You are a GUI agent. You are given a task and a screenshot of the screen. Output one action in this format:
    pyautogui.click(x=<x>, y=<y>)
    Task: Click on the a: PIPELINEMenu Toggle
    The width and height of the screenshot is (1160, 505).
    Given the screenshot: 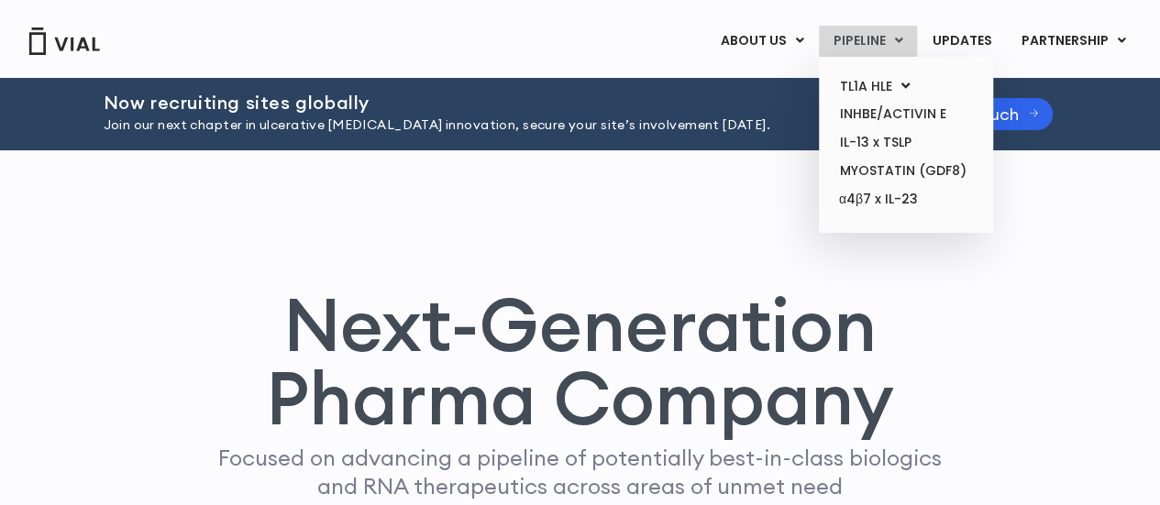 What is the action you would take?
    pyautogui.click(x=867, y=41)
    